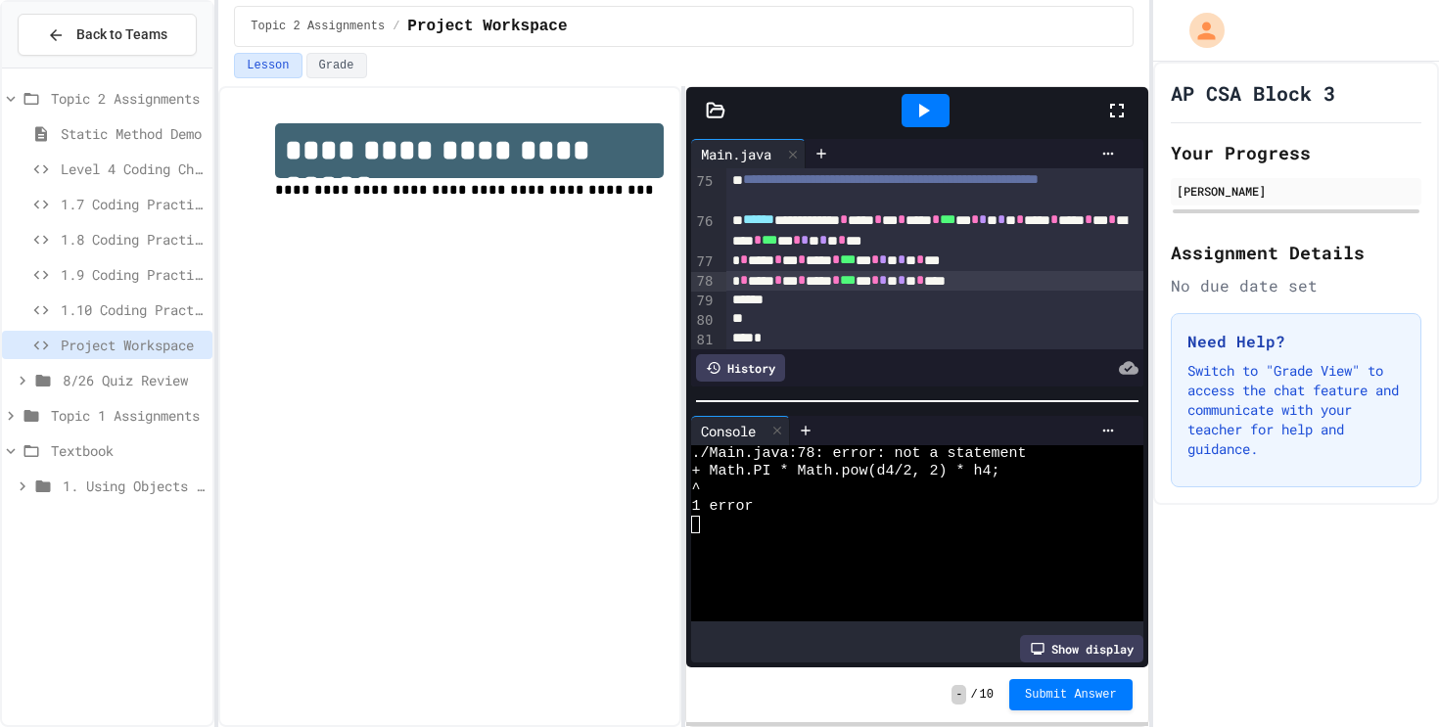 The image size is (1439, 727). I want to click on h3: Need Help?, so click(1296, 342).